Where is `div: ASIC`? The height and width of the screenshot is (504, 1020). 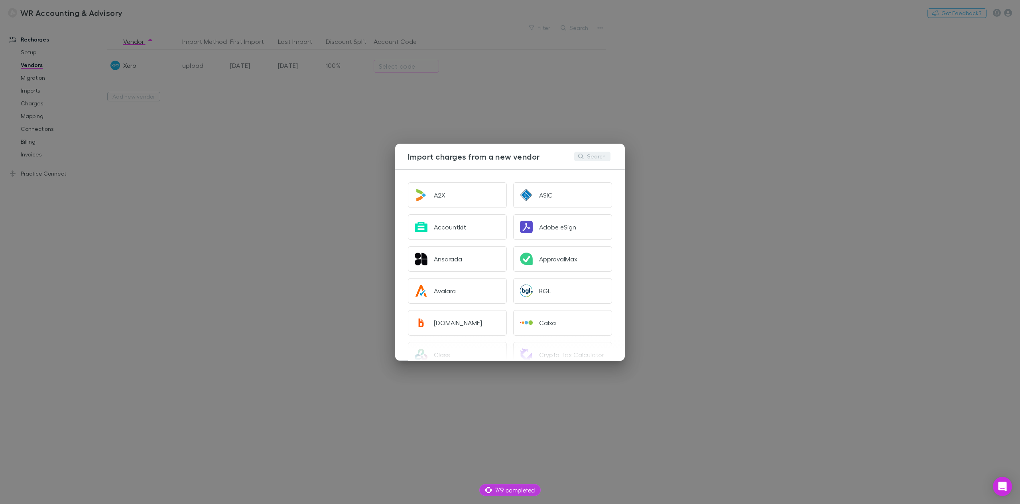 div: ASIC is located at coordinates (546, 195).